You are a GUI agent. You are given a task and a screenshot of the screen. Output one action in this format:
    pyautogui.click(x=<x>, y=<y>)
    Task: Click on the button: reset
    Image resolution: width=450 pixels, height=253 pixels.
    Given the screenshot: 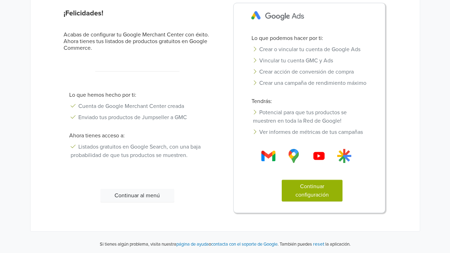 What is the action you would take?
    pyautogui.click(x=318, y=244)
    